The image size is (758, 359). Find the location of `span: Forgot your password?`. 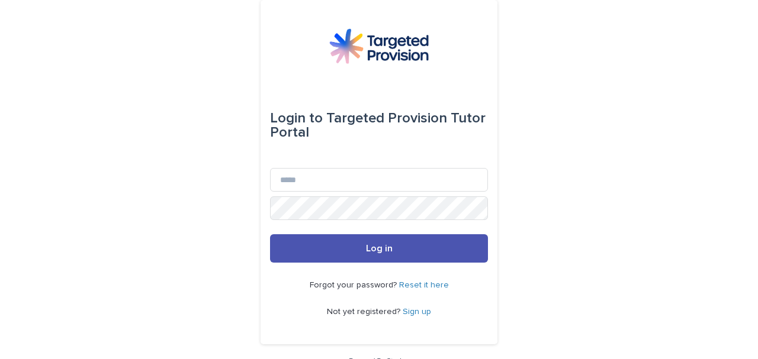

span: Forgot your password? is located at coordinates (354, 285).